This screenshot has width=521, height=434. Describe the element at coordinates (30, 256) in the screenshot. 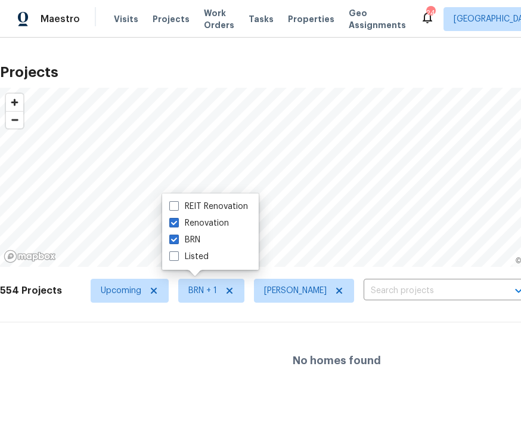

I see `a: Mapbox homepage` at that location.